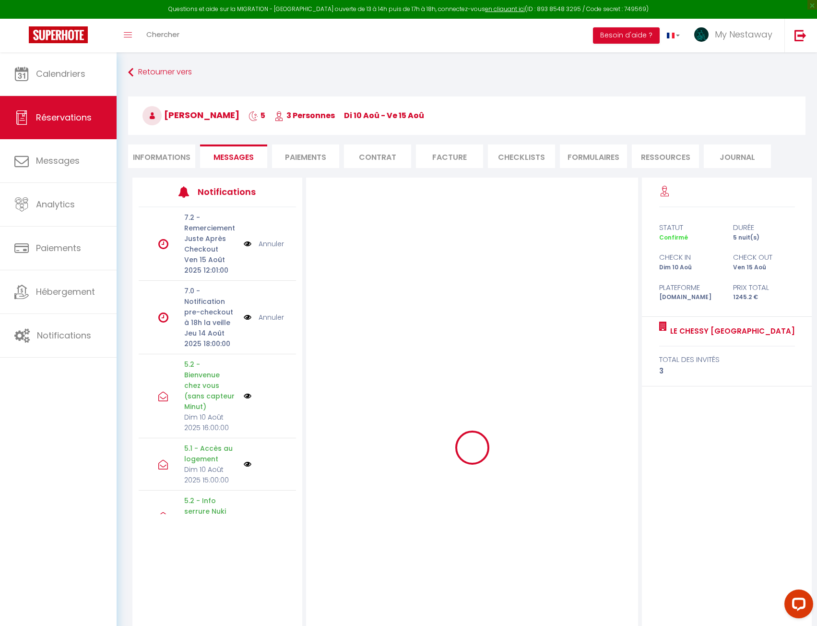 The image size is (817, 626). I want to click on span: 5, so click(257, 115).